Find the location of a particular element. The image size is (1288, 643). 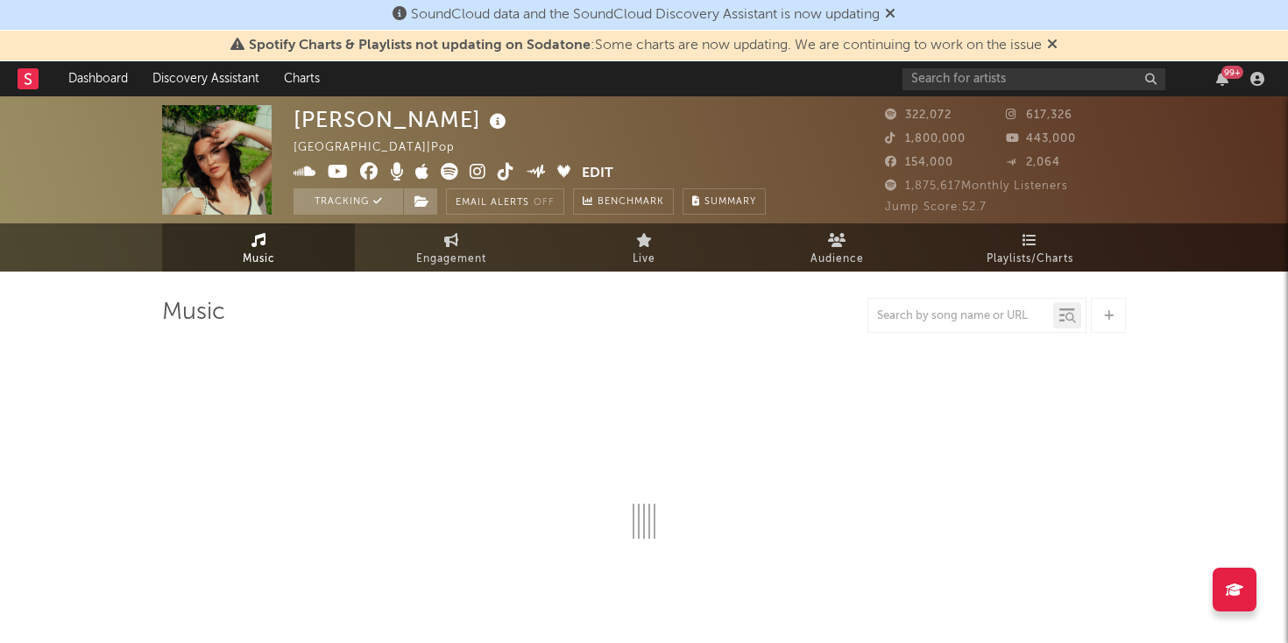

span: Music is located at coordinates (258, 259).